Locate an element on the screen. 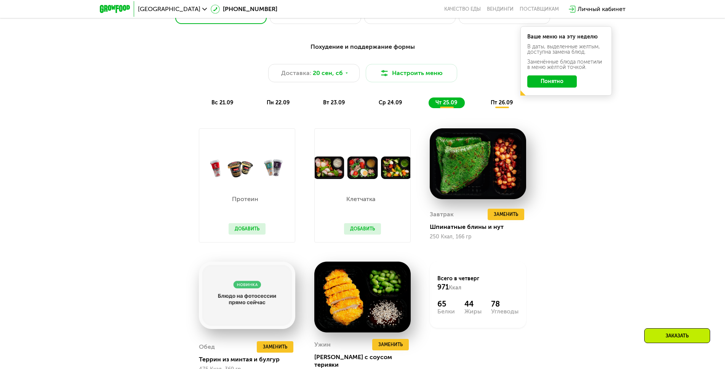 This screenshot has width=725, height=369. span: пт 26.09 is located at coordinates (501, 102).